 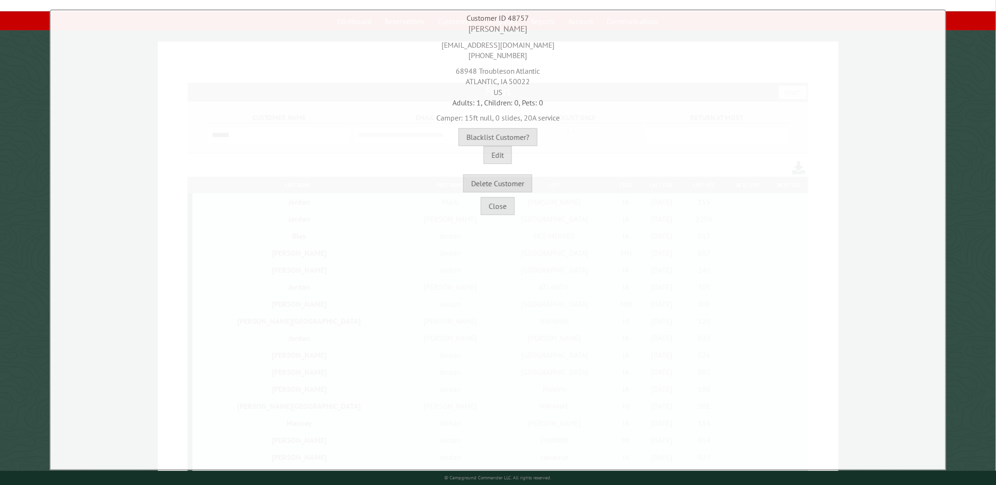 I want to click on div: Customer ID 48757, so click(x=498, y=18).